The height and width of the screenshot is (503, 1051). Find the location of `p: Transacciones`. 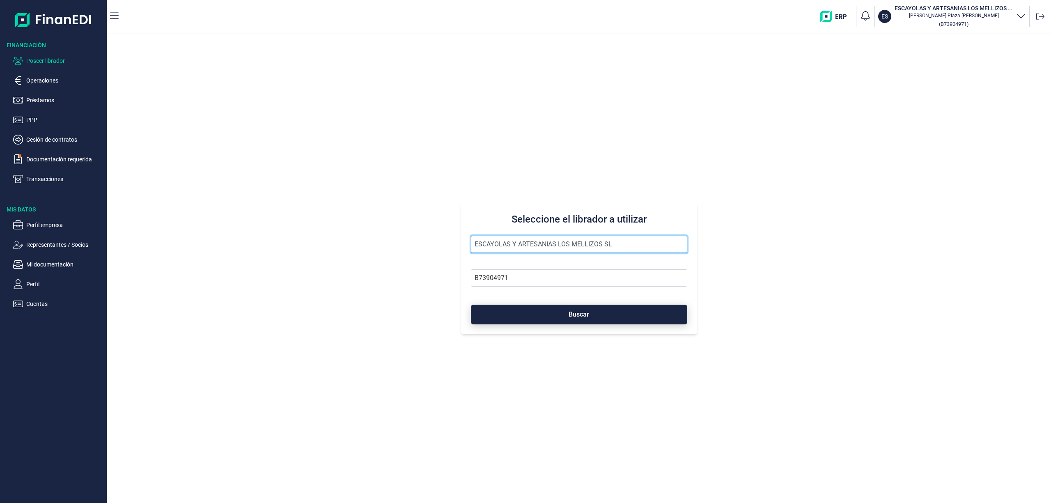

p: Transacciones is located at coordinates (65, 179).